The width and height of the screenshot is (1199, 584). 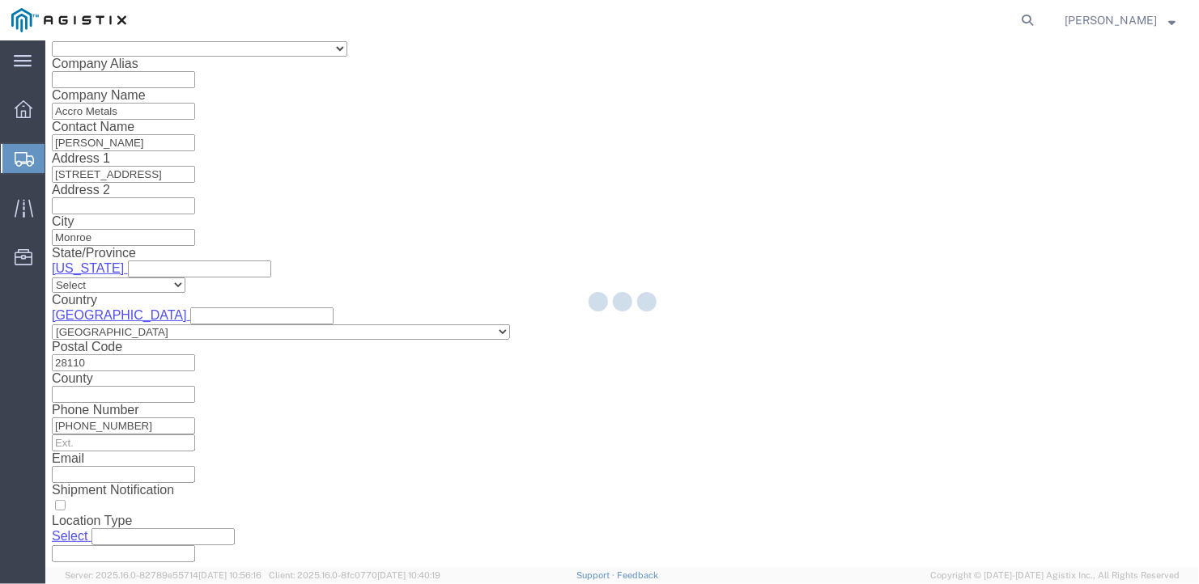 What do you see at coordinates (69, 20) in the screenshot?
I see `img: logo` at bounding box center [69, 20].